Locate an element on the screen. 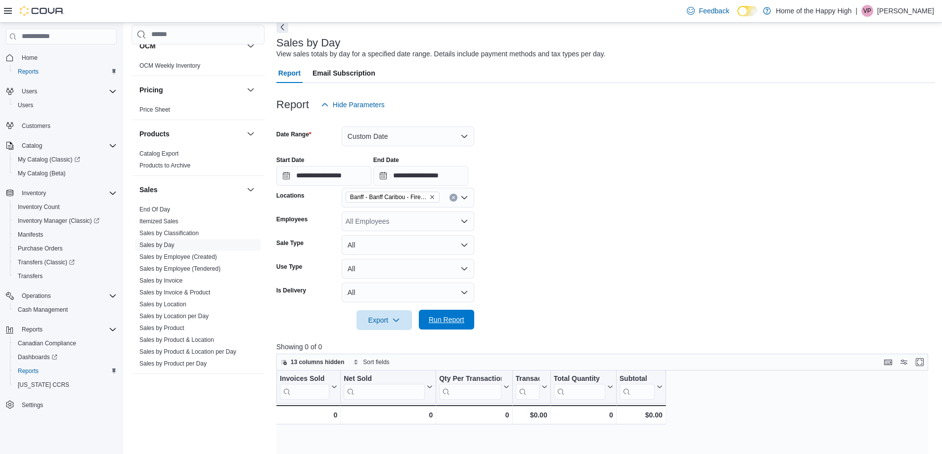 This screenshot has width=942, height=454. div: Invoices Sold is located at coordinates (305, 379).